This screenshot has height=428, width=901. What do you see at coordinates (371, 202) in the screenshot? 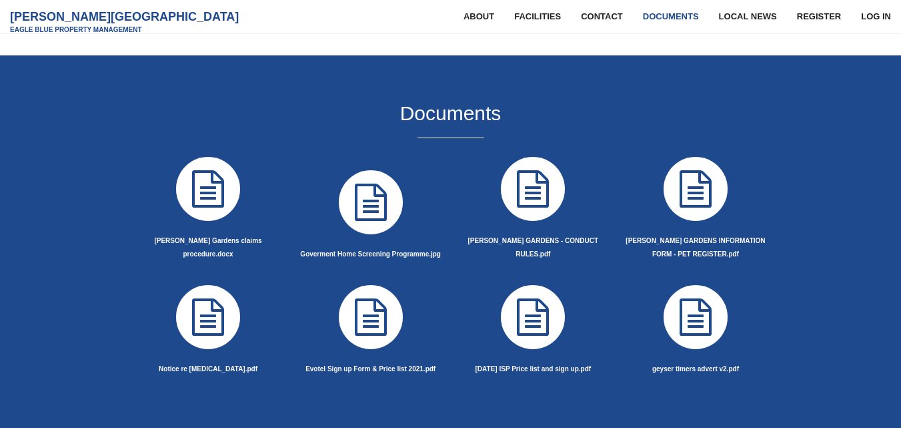
I see `i: COVID-19 Related` at bounding box center [371, 202].